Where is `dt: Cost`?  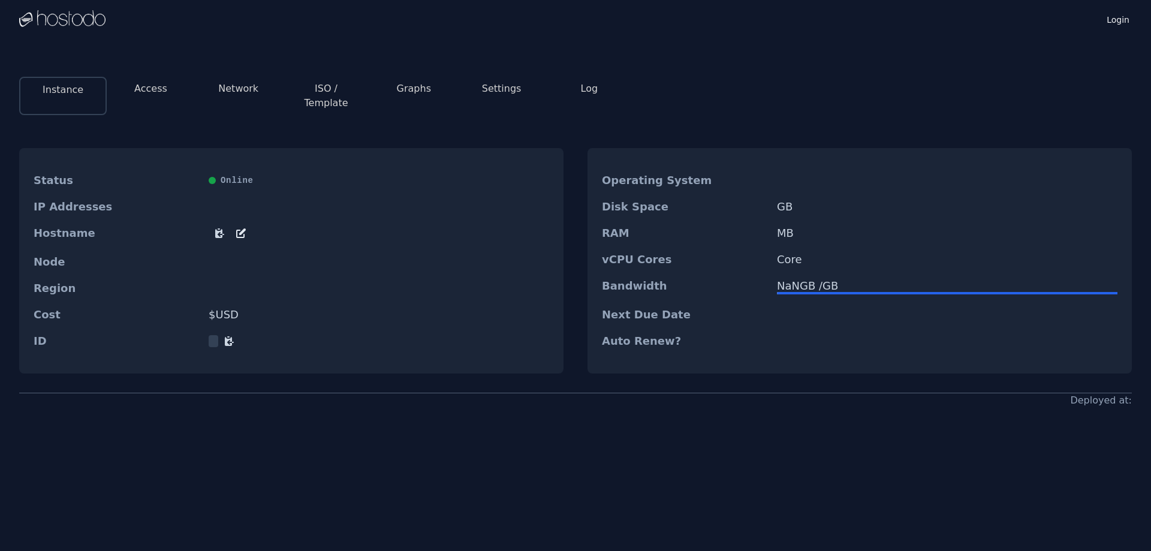 dt: Cost is located at coordinates (116, 315).